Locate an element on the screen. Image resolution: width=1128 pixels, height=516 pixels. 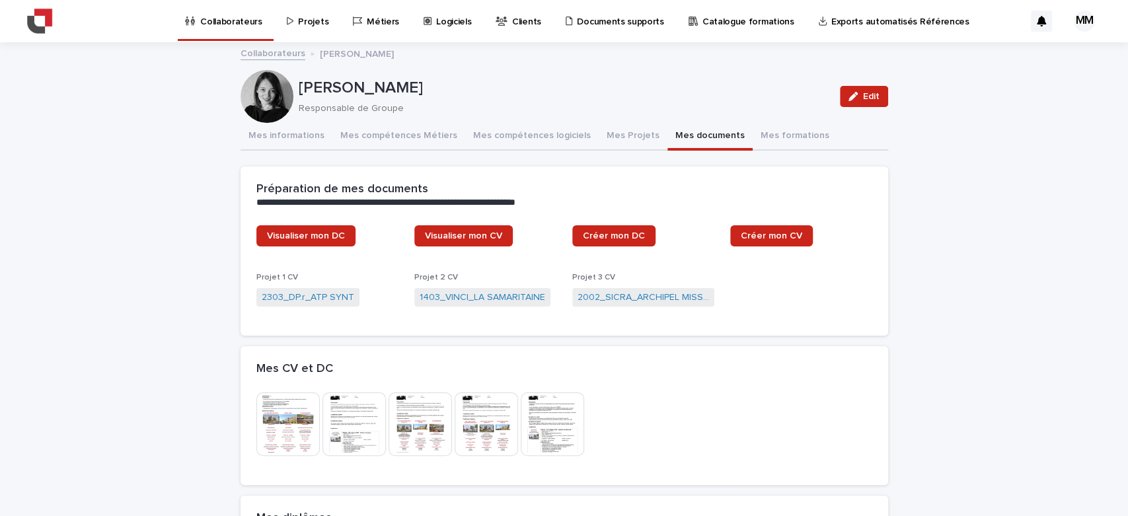
button: Mes Projets is located at coordinates (633, 137).